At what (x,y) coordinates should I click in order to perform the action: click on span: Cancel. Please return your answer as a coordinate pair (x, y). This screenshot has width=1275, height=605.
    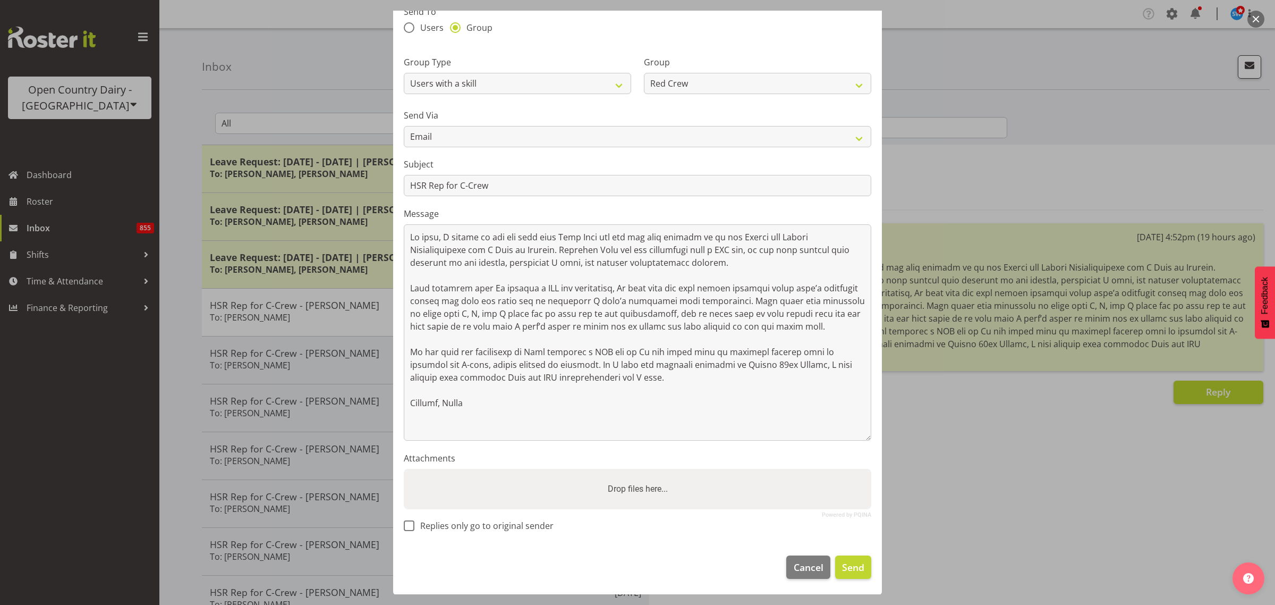
    Looking at the image, I should click on (809, 567).